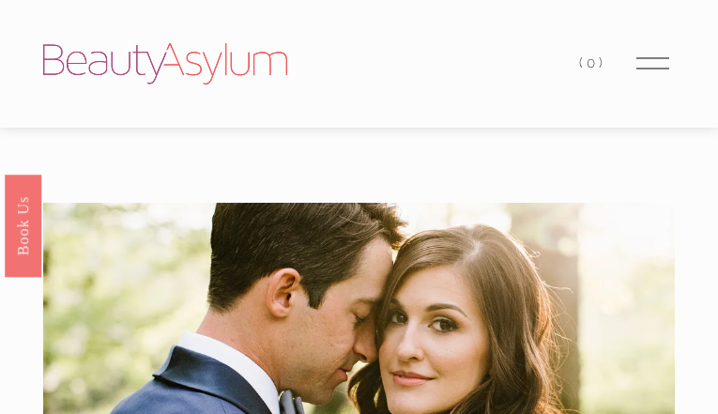 The image size is (718, 414). What do you see at coordinates (23, 224) in the screenshot?
I see `a: Book Us` at bounding box center [23, 224].